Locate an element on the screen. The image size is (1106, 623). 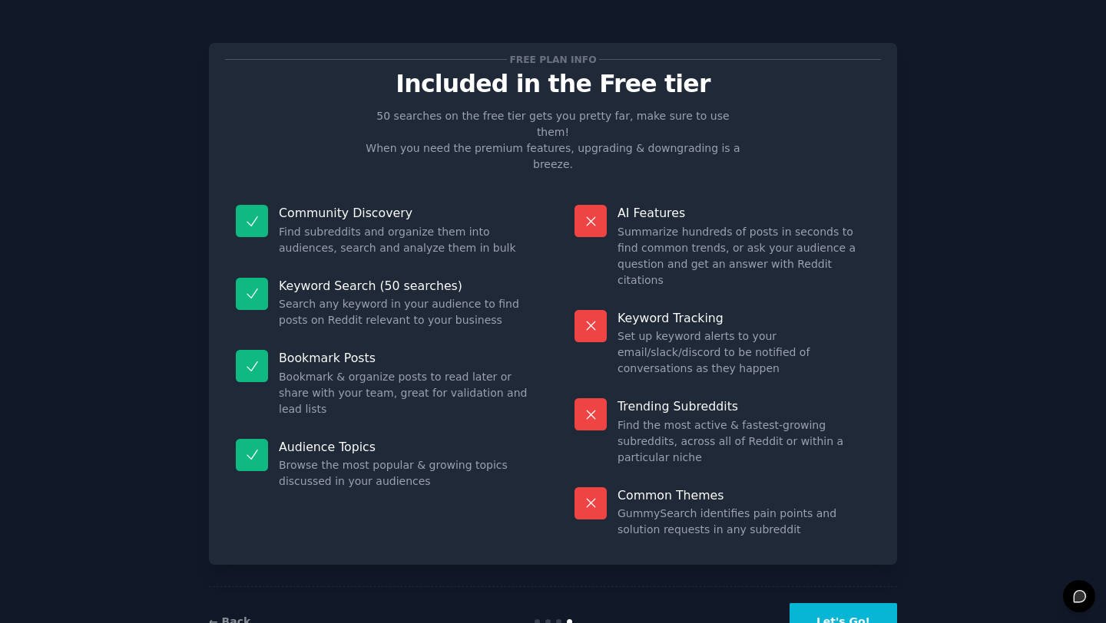
dd: Find subreddits and organize them into audiences, search and analyze them in bulk is located at coordinates (405, 240).